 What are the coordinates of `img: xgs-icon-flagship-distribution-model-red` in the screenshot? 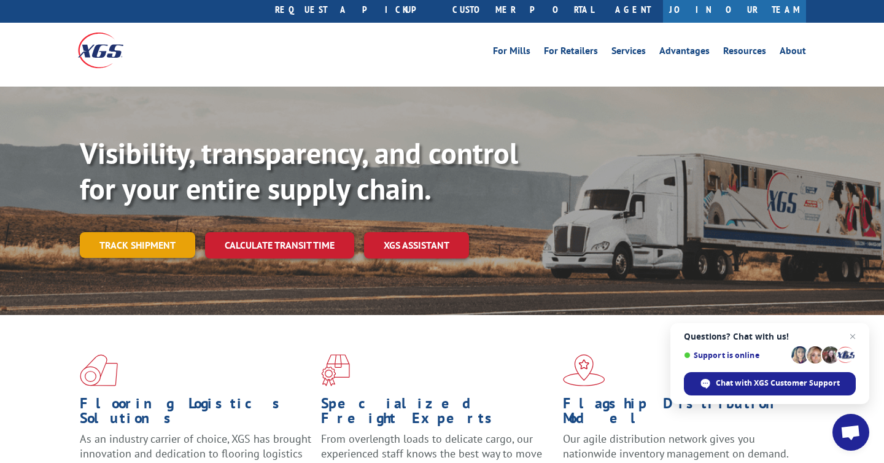 It's located at (584, 370).